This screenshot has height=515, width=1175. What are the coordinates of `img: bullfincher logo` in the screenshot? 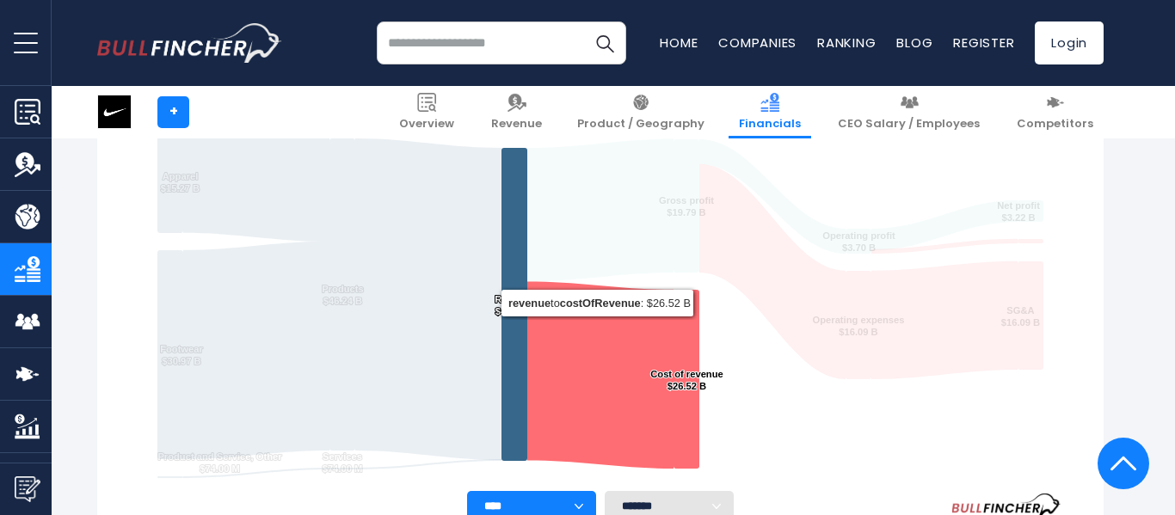 It's located at (189, 43).